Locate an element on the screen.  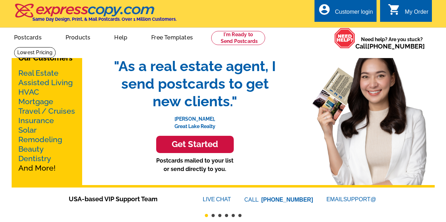
a: Solar is located at coordinates (27, 130).